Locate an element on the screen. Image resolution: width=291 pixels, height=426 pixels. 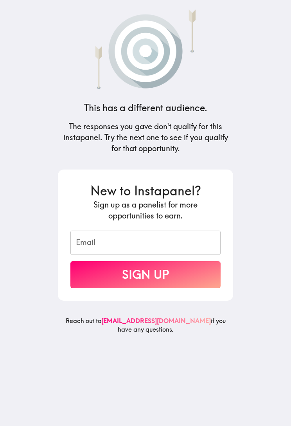
h4: This has a different audience. is located at coordinates (146, 108).